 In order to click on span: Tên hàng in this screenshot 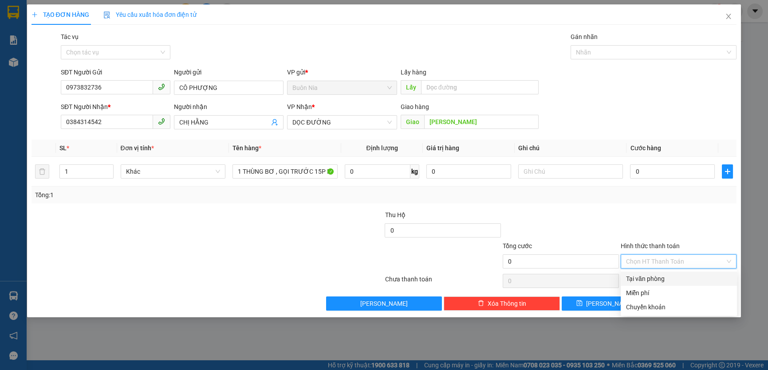, I will do `click(247, 148)`.